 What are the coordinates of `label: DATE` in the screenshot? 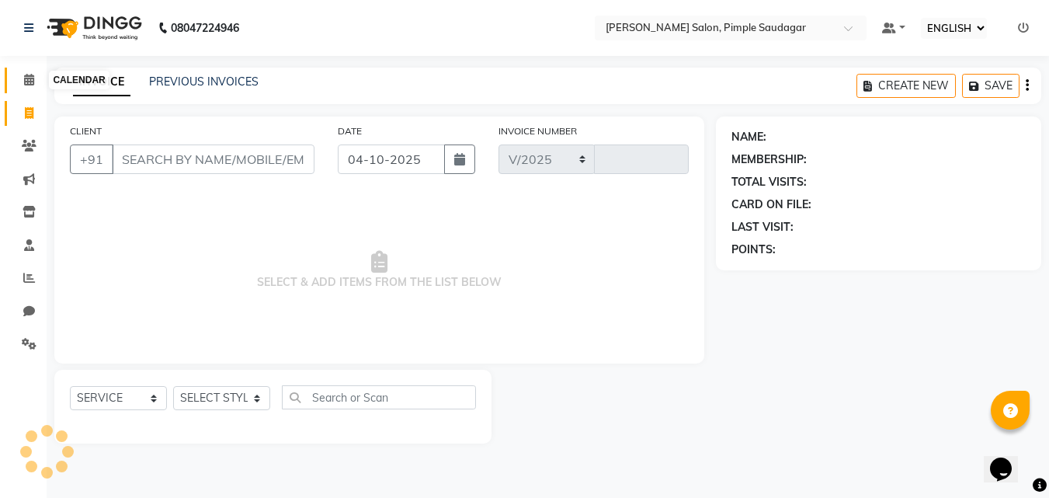 It's located at (349, 131).